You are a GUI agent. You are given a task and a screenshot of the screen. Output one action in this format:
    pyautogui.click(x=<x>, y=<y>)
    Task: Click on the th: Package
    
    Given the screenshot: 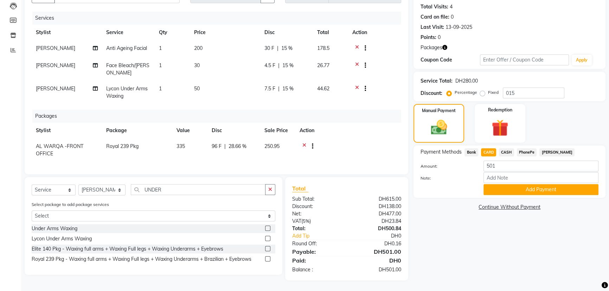 What is the action you would take?
    pyautogui.click(x=137, y=130)
    